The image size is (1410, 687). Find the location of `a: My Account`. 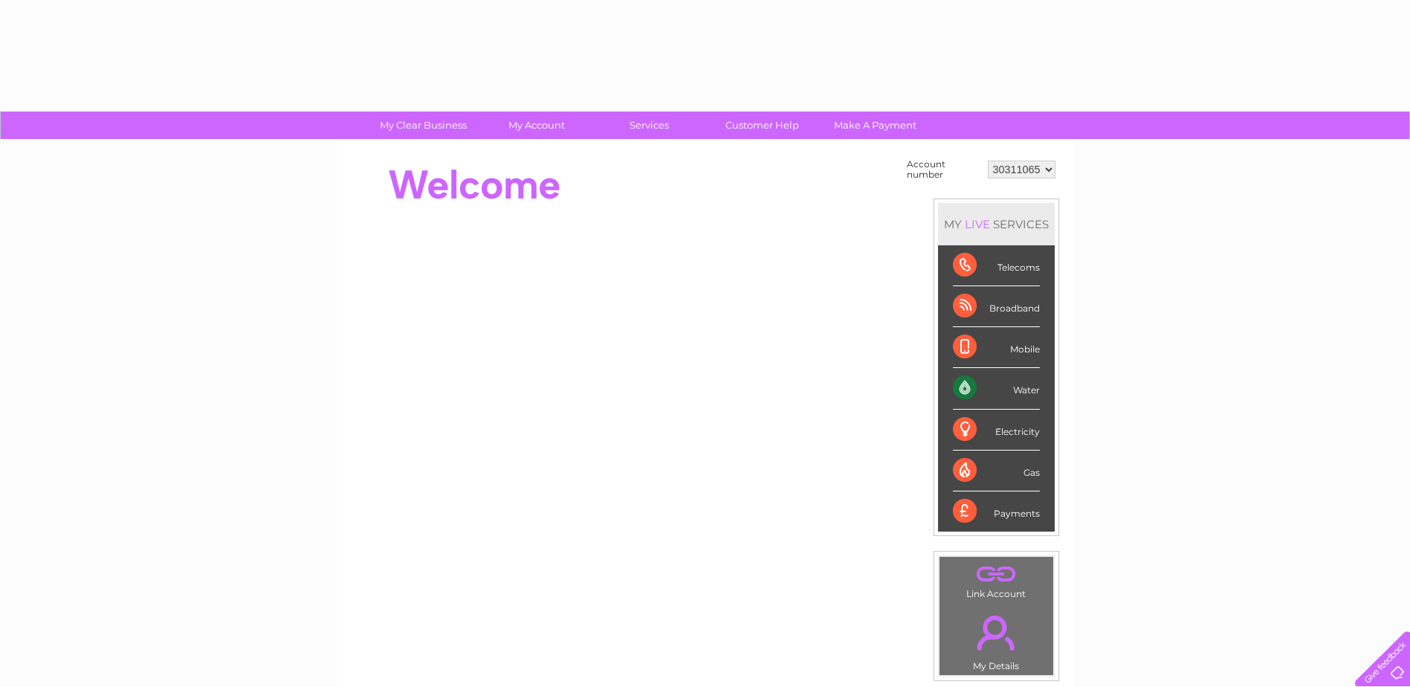

a: My Account is located at coordinates (536, 125).